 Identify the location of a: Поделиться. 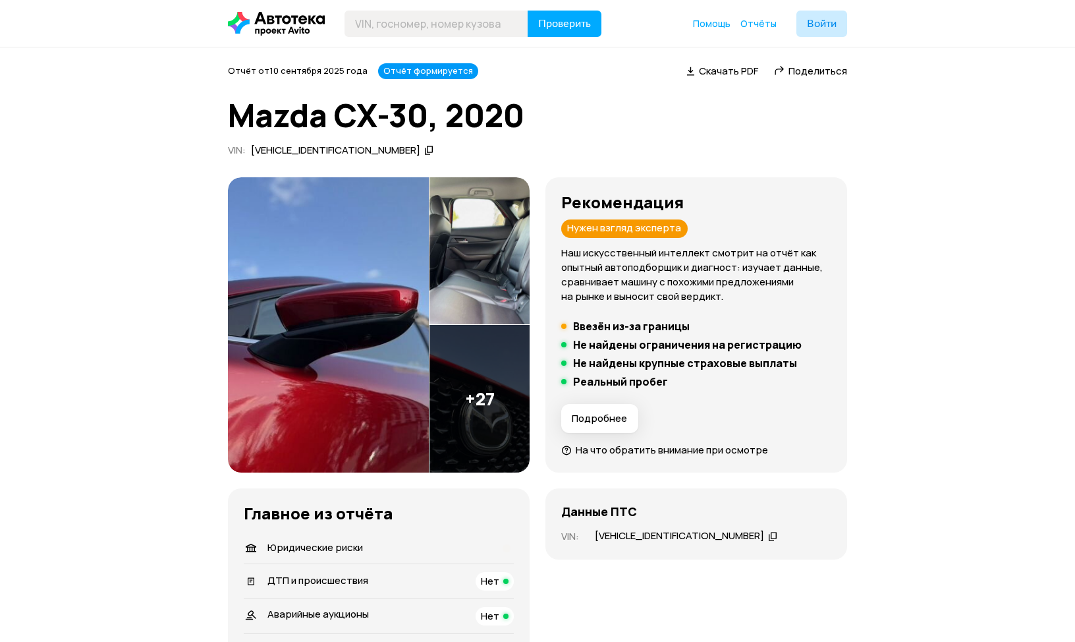
(810, 70).